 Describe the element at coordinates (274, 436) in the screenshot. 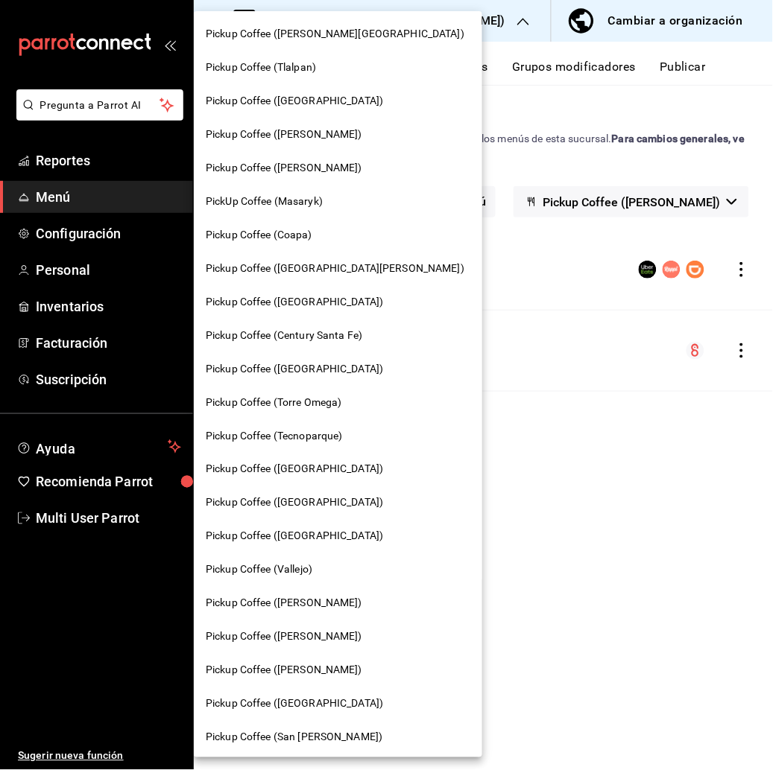

I see `span: Pickup Coffee (Tecnoparque)` at that location.